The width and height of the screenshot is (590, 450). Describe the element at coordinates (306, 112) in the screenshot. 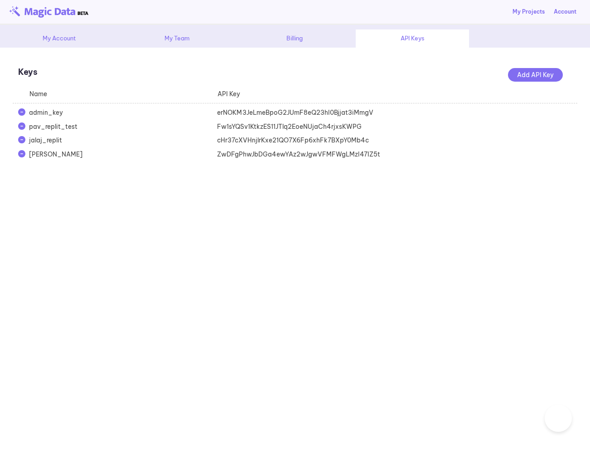

I see `div: erNOKM3JeLmeBpoG2JUmF8eQ23hI0Bjjat3iMmgV` at that location.